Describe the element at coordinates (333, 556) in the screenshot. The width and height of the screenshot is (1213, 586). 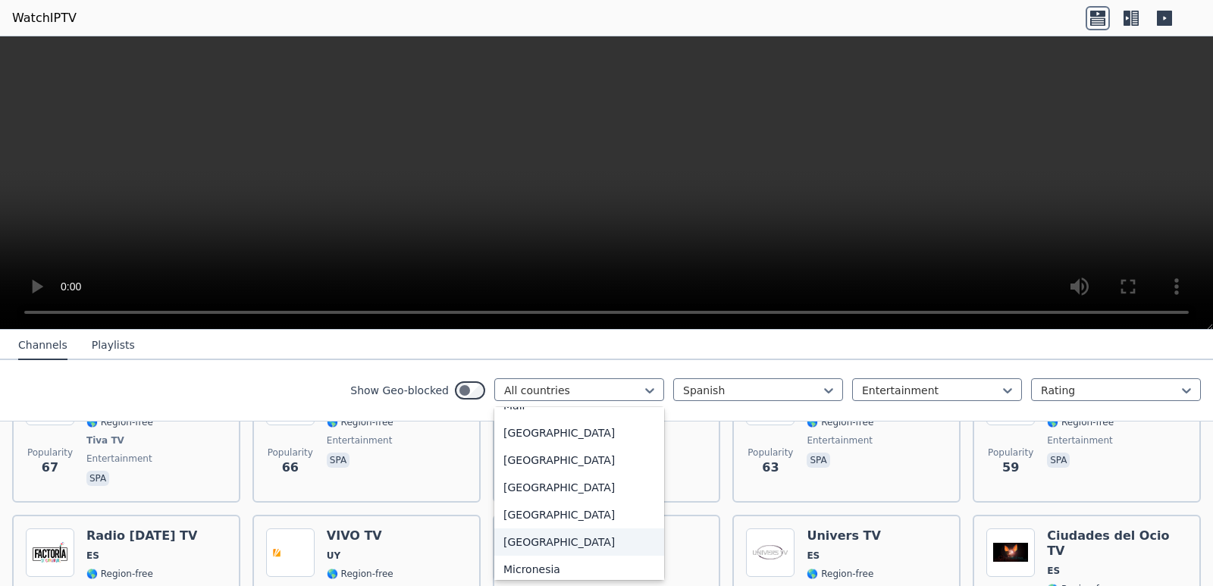
I see `span: UY` at that location.